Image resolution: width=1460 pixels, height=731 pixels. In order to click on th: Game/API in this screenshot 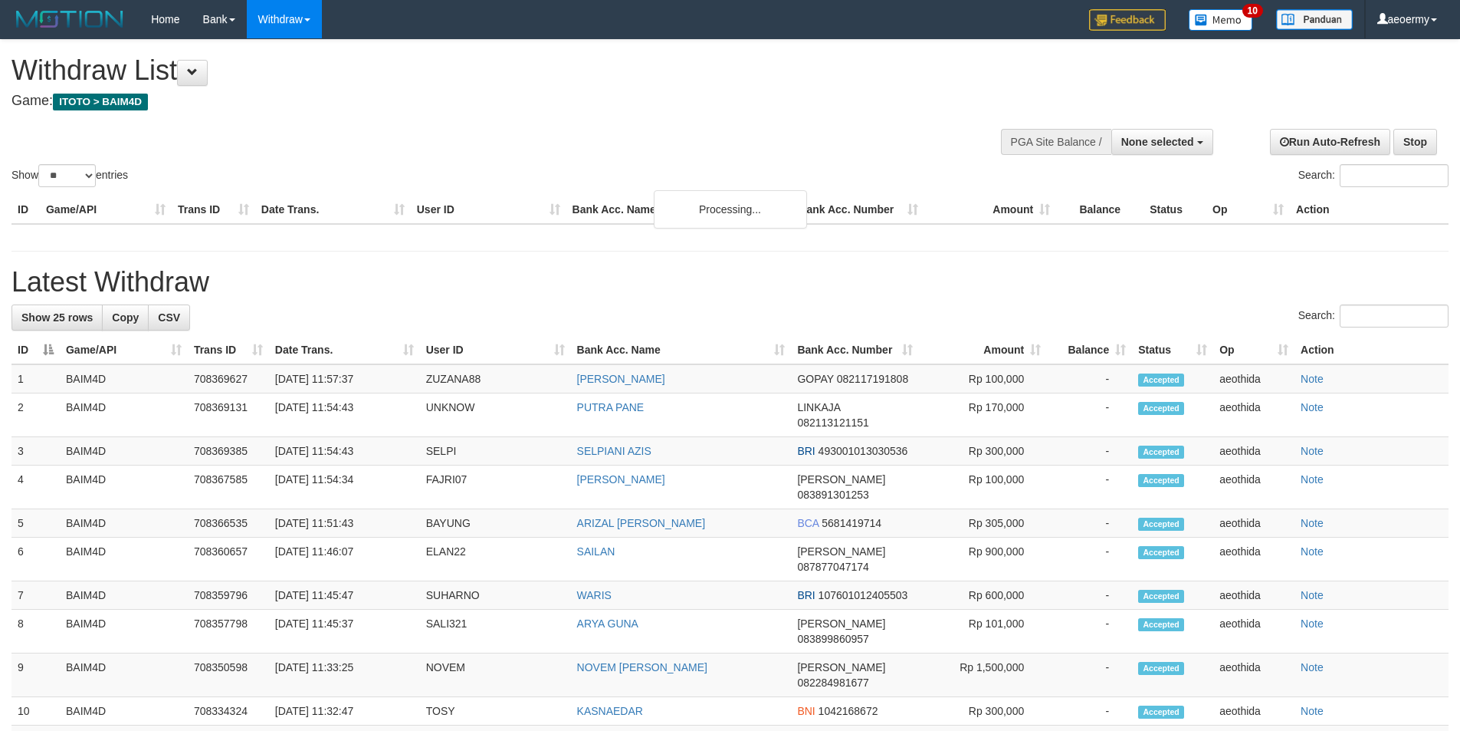, I will do `click(106, 209)`.